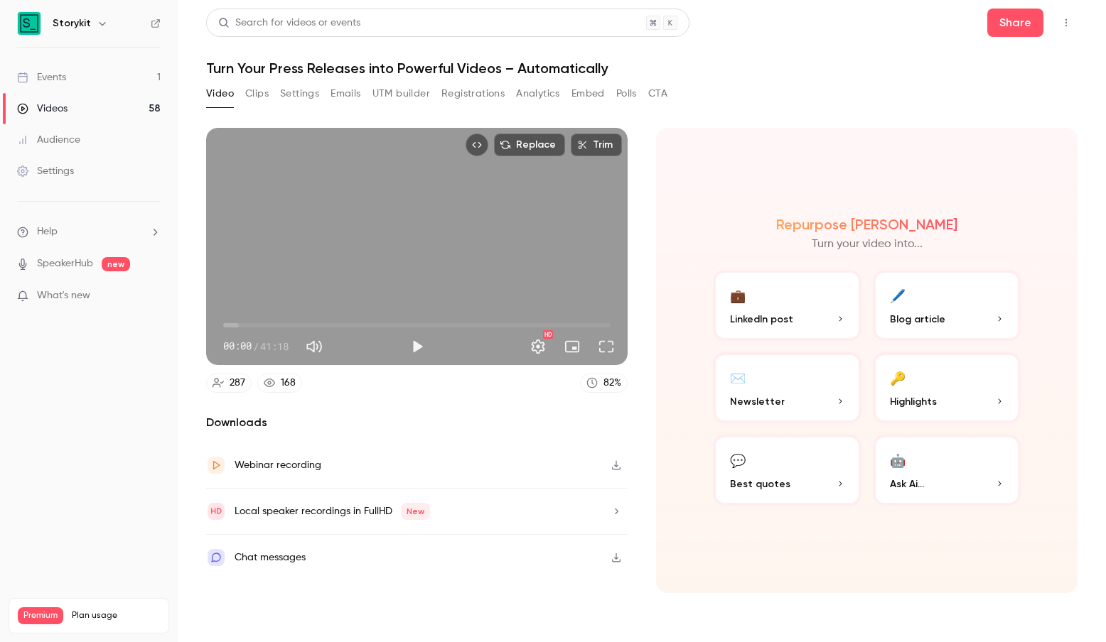 Image resolution: width=1106 pixels, height=642 pixels. I want to click on div: HD, so click(548, 335).